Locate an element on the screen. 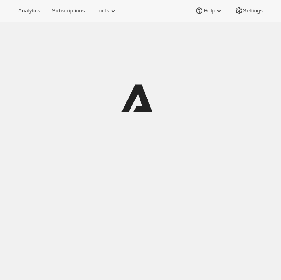 This screenshot has height=280, width=281. button: Help is located at coordinates (209, 11).